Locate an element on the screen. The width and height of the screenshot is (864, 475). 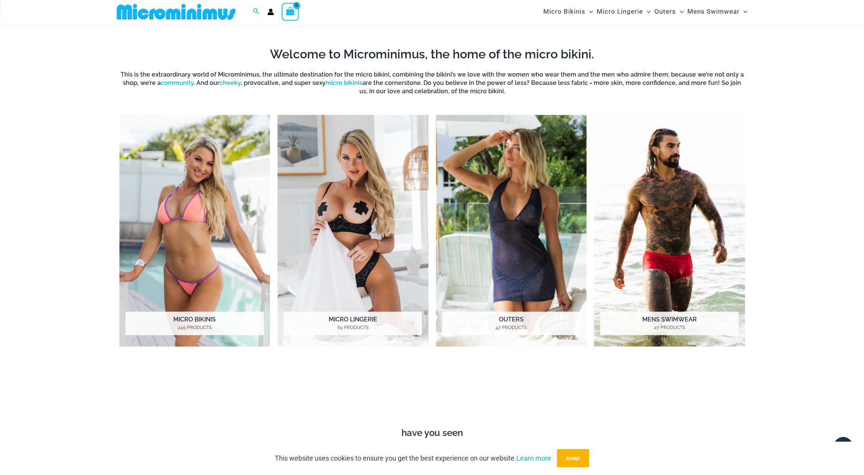
a: Mens SwimwearMenu ToggleMenu Toggle is located at coordinates (717, 12).